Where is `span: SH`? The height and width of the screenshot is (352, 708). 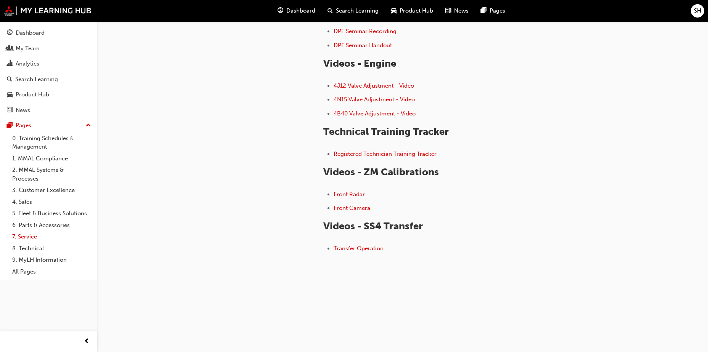
span: SH is located at coordinates (697, 11).